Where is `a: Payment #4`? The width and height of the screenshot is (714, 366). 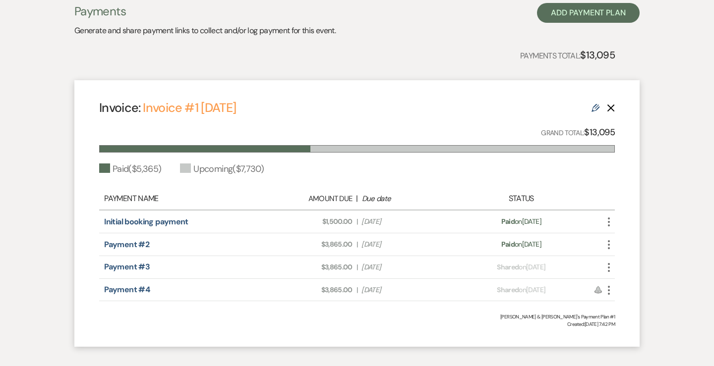
a: Payment #4 is located at coordinates (127, 289).